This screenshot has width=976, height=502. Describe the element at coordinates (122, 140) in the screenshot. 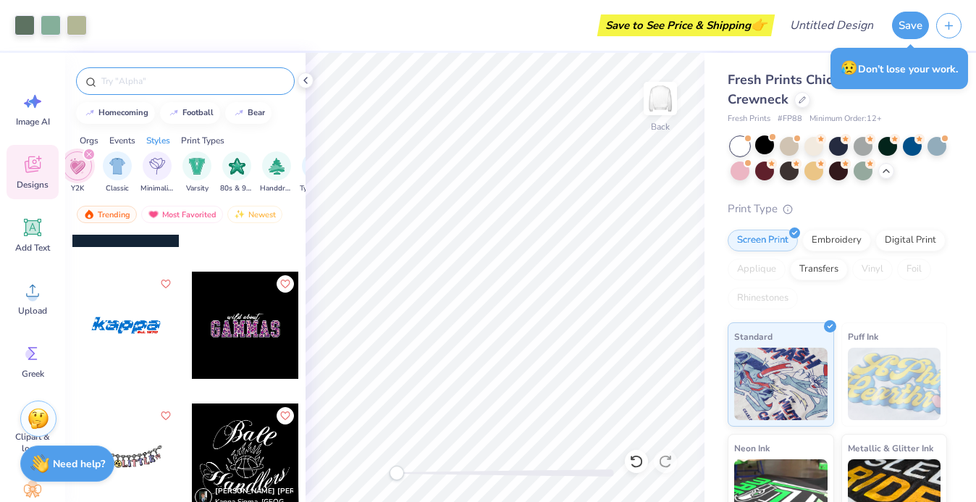

I see `div: Events` at that location.